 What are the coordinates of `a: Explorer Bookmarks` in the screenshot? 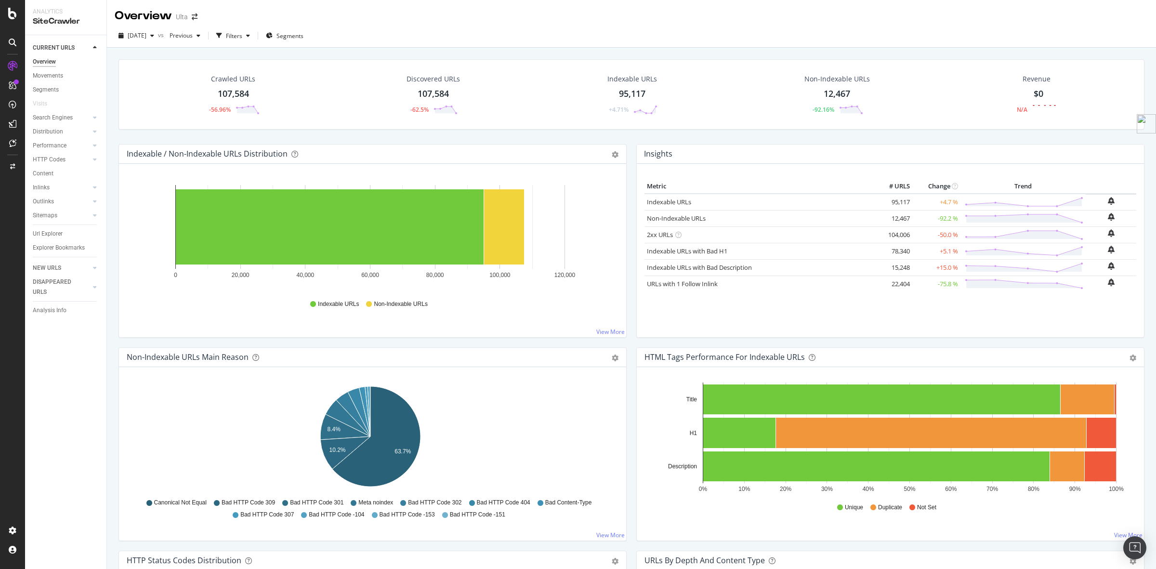 It's located at (66, 248).